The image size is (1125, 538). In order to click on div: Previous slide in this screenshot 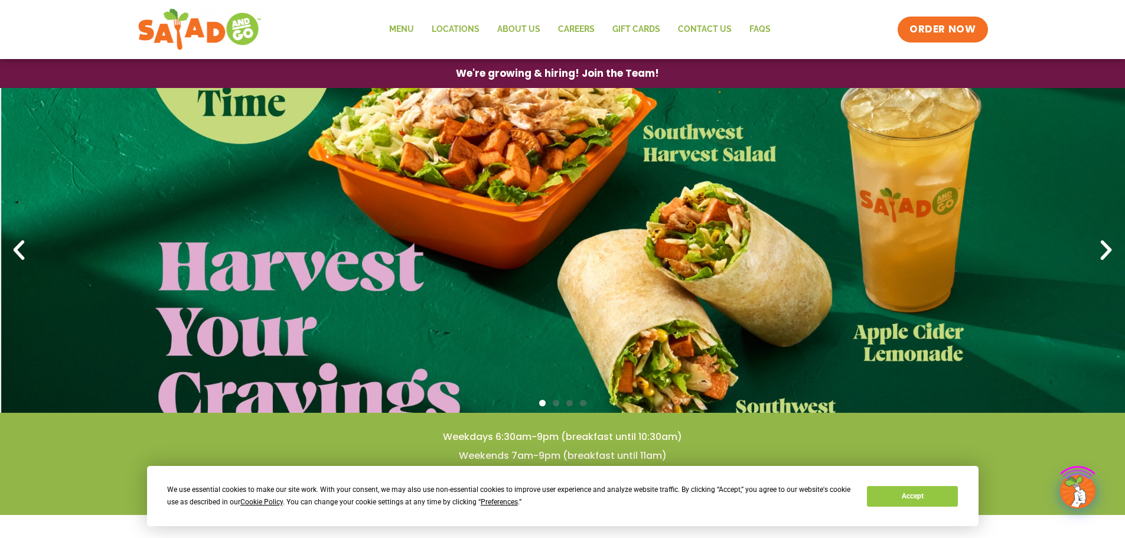, I will do `click(19, 250)`.